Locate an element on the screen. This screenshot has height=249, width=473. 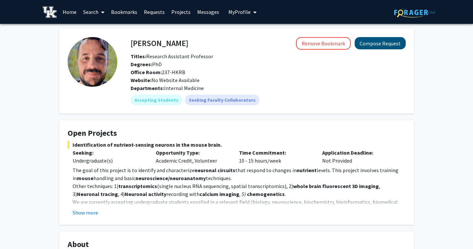
a: Search is located at coordinates (94, 12).